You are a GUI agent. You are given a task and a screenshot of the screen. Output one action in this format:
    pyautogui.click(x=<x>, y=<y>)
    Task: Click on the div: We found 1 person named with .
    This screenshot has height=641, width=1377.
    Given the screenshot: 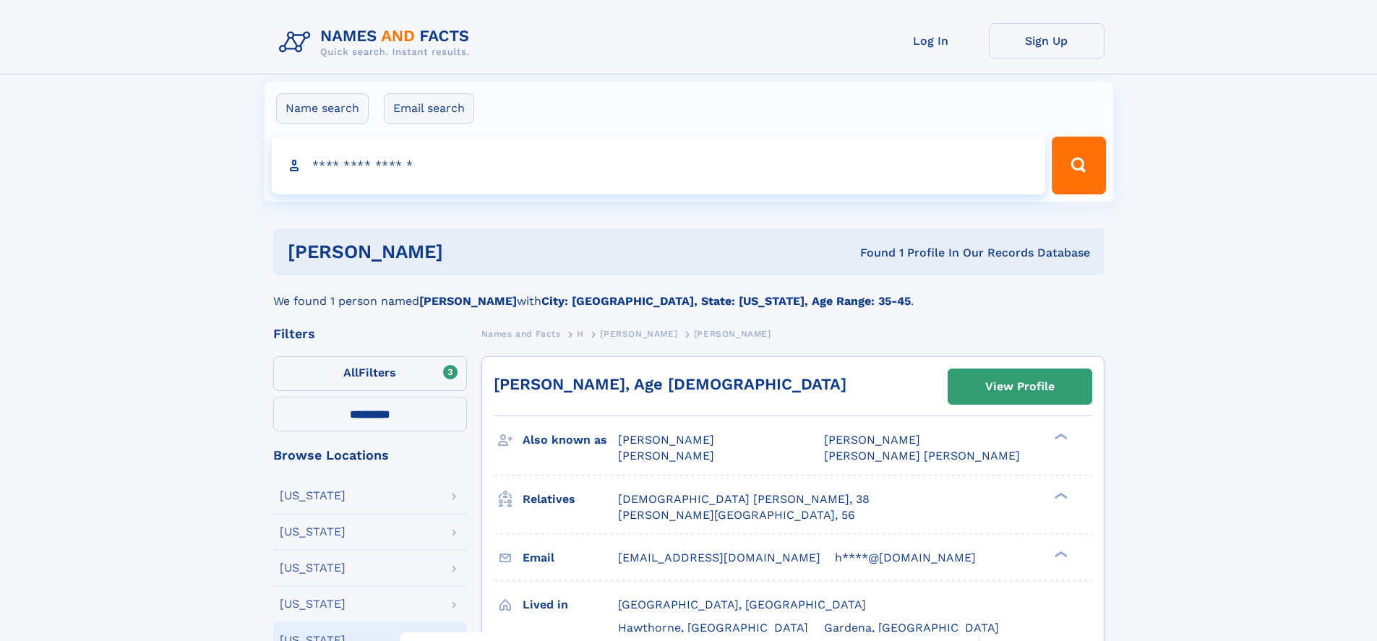 What is the action you would take?
    pyautogui.click(x=689, y=293)
    